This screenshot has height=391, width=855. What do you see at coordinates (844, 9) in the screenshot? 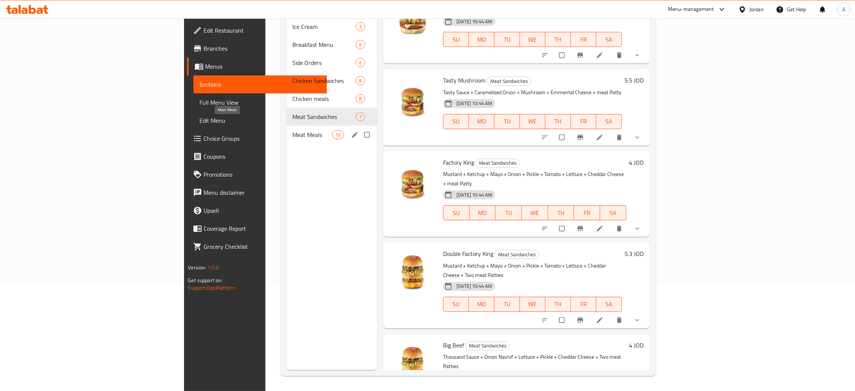
I see `span: A` at bounding box center [844, 9].